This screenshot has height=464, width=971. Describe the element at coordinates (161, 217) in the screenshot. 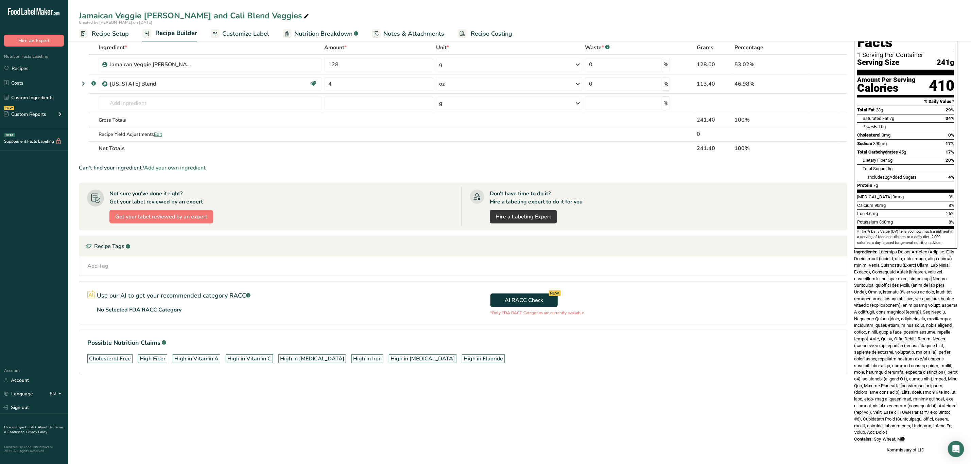

I see `button: Get your label reviewed by an expert` at that location.